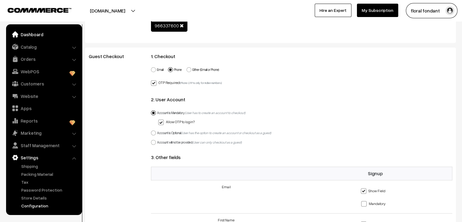 The width and height of the screenshot is (462, 222). What do you see at coordinates (110, 56) in the screenshot?
I see `span: Guest Checkout` at bounding box center [110, 56].